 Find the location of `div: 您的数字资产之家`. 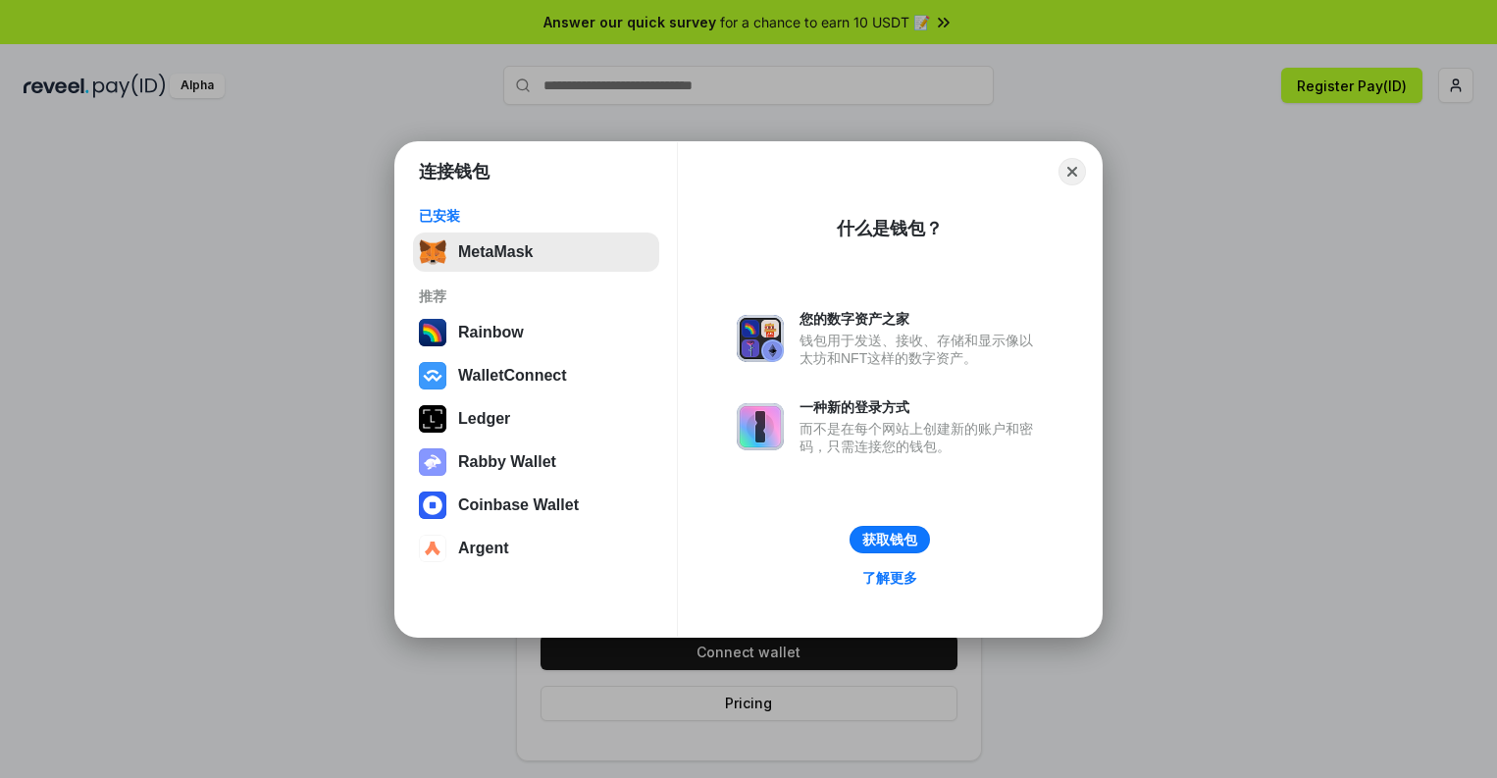

div: 您的数字资产之家 is located at coordinates (921, 319).